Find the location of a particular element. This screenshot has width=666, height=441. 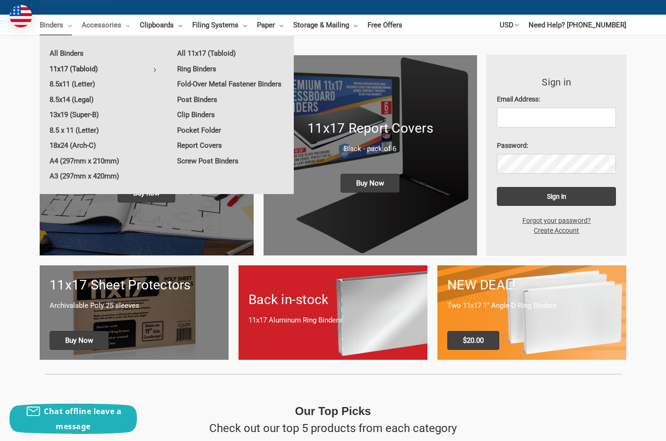

label: Email Address: is located at coordinates (556, 99).